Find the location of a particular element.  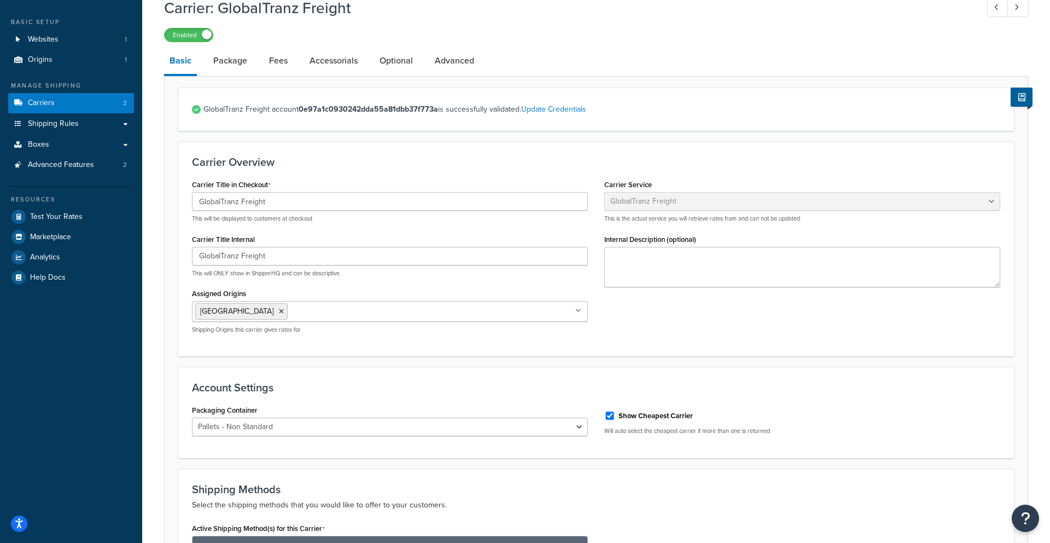

strong: 0e97a1c0930242dda55a81dbb37f773a is located at coordinates (368, 109).